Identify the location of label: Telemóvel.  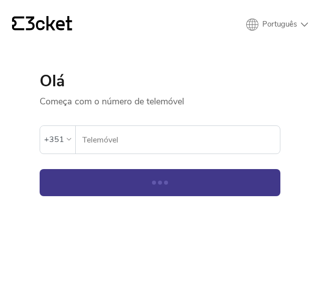
(178, 140).